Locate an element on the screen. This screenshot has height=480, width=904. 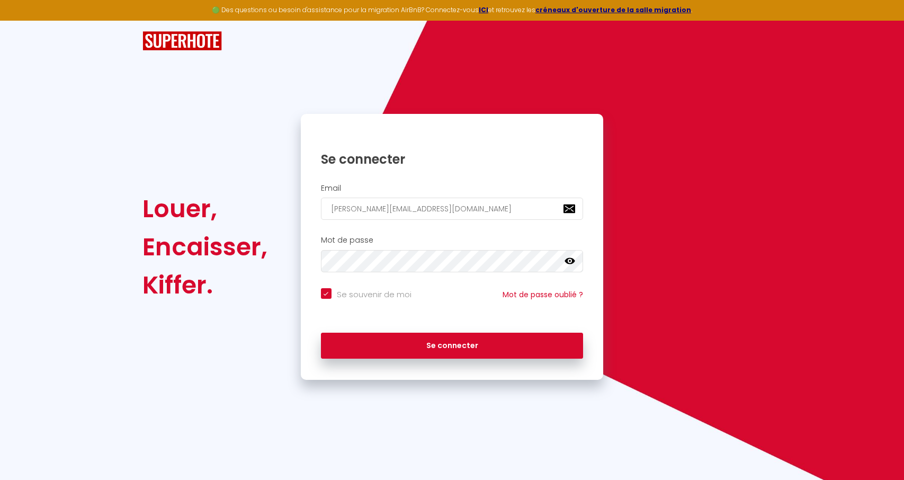
a: ICI is located at coordinates (483, 10).